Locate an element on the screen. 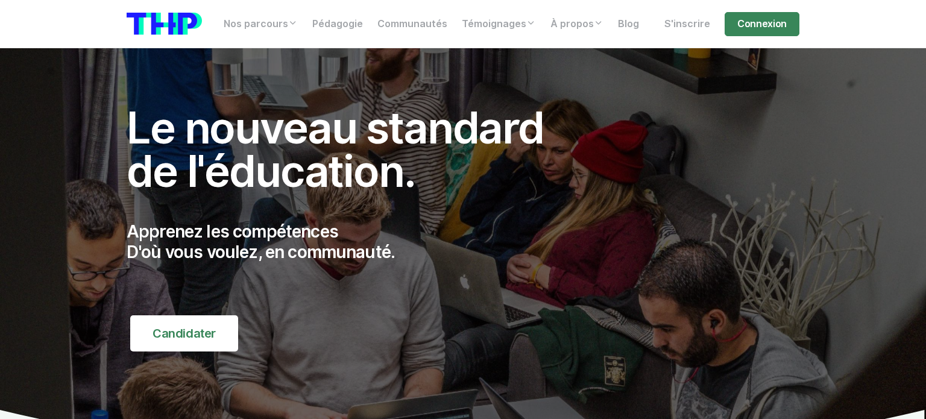  a: Candidater is located at coordinates (184, 333).